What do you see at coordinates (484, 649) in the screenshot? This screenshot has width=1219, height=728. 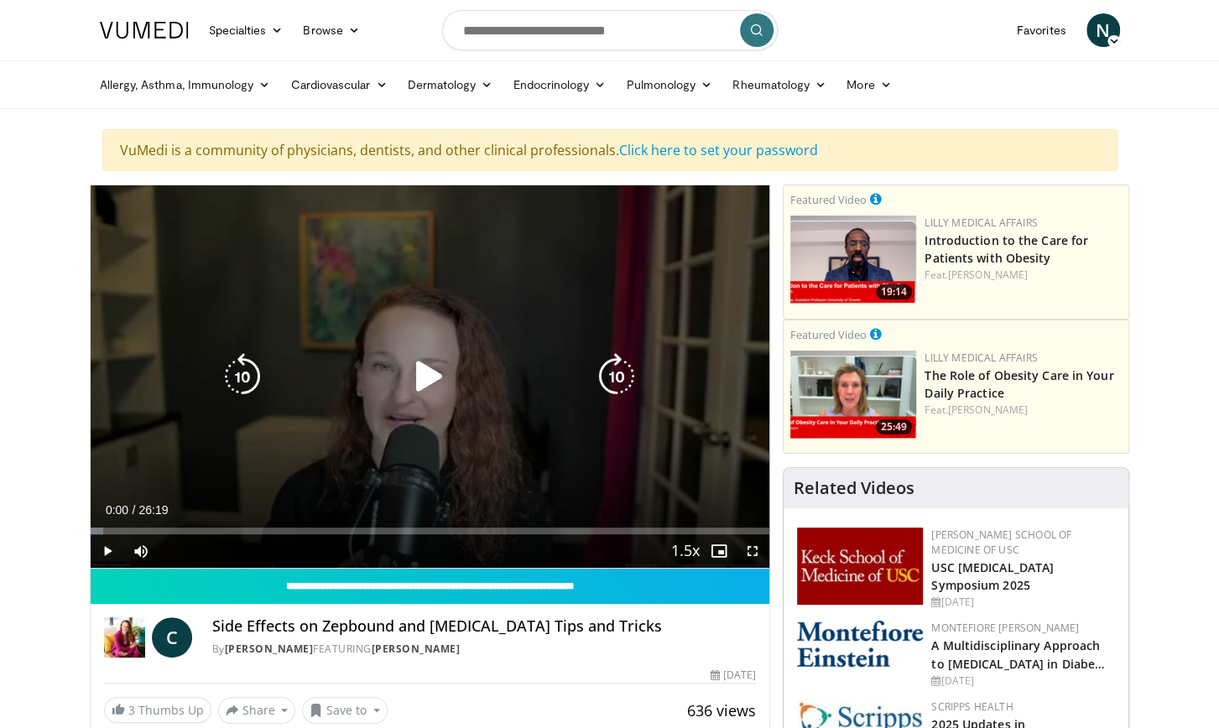 I see `div: By FEATURING` at bounding box center [484, 649].